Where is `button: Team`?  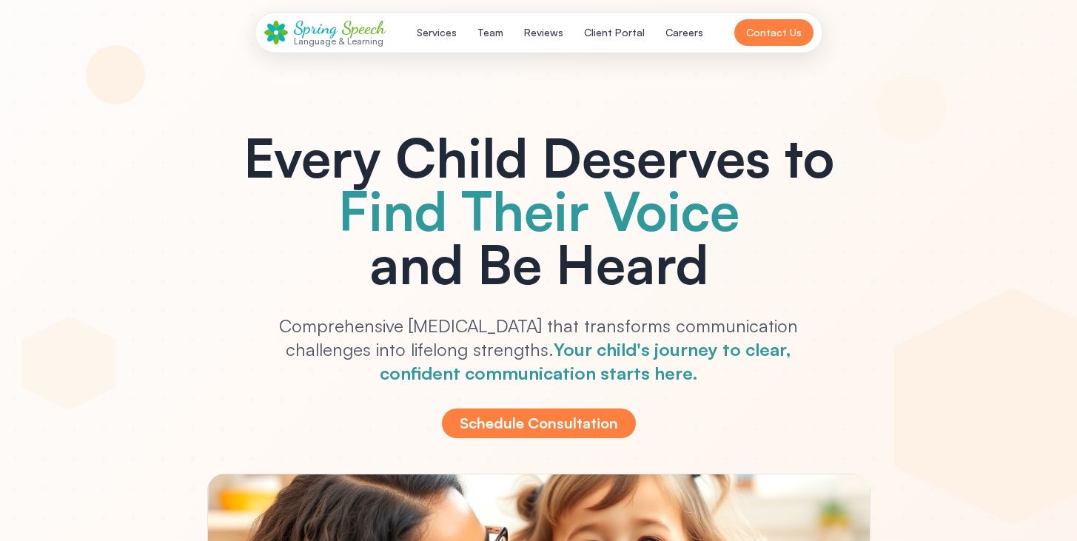
button: Team is located at coordinates (490, 33).